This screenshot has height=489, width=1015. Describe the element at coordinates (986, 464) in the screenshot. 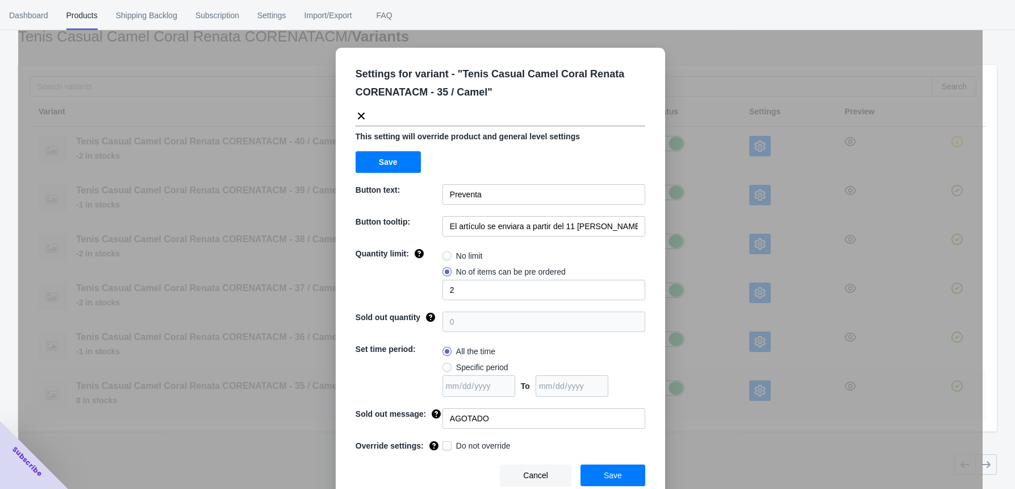

I see `button: Next` at that location.